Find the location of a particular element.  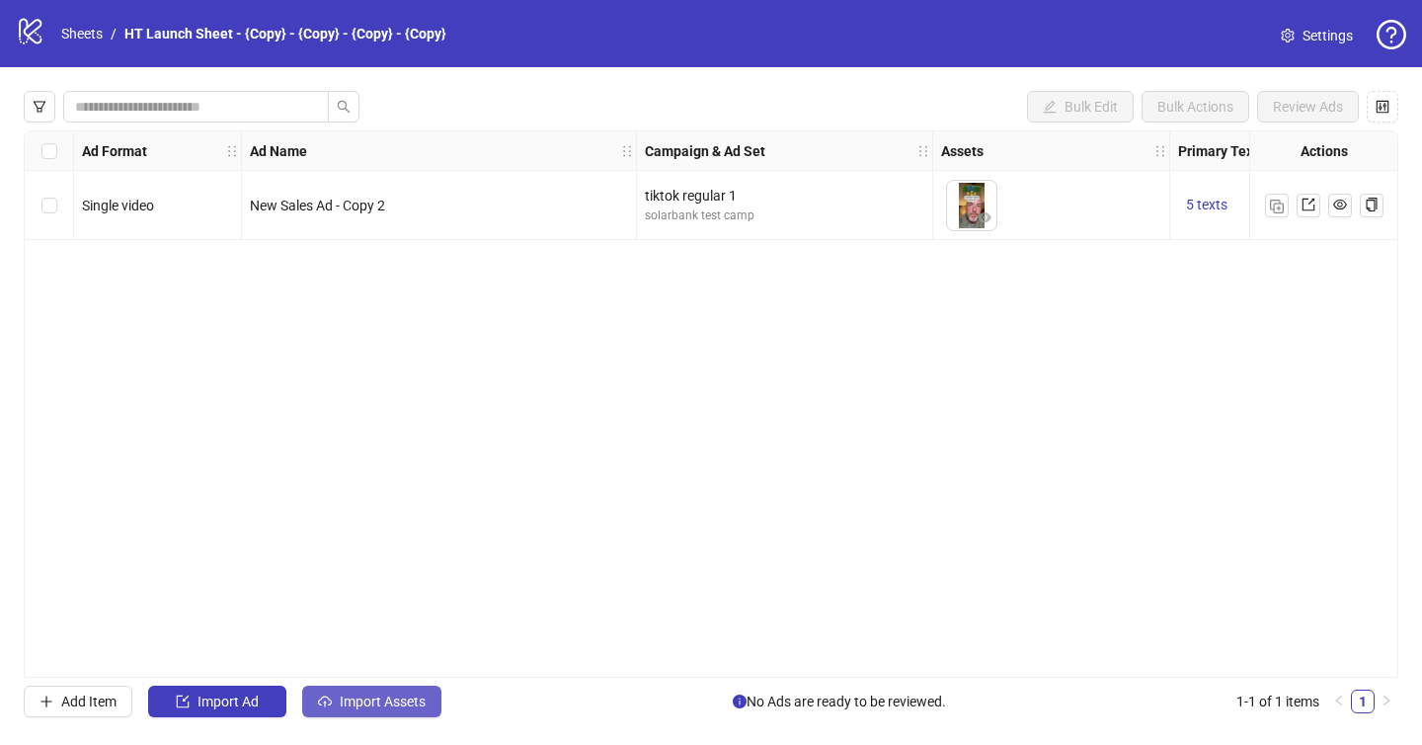

span: setting is located at coordinates (1288, 36).